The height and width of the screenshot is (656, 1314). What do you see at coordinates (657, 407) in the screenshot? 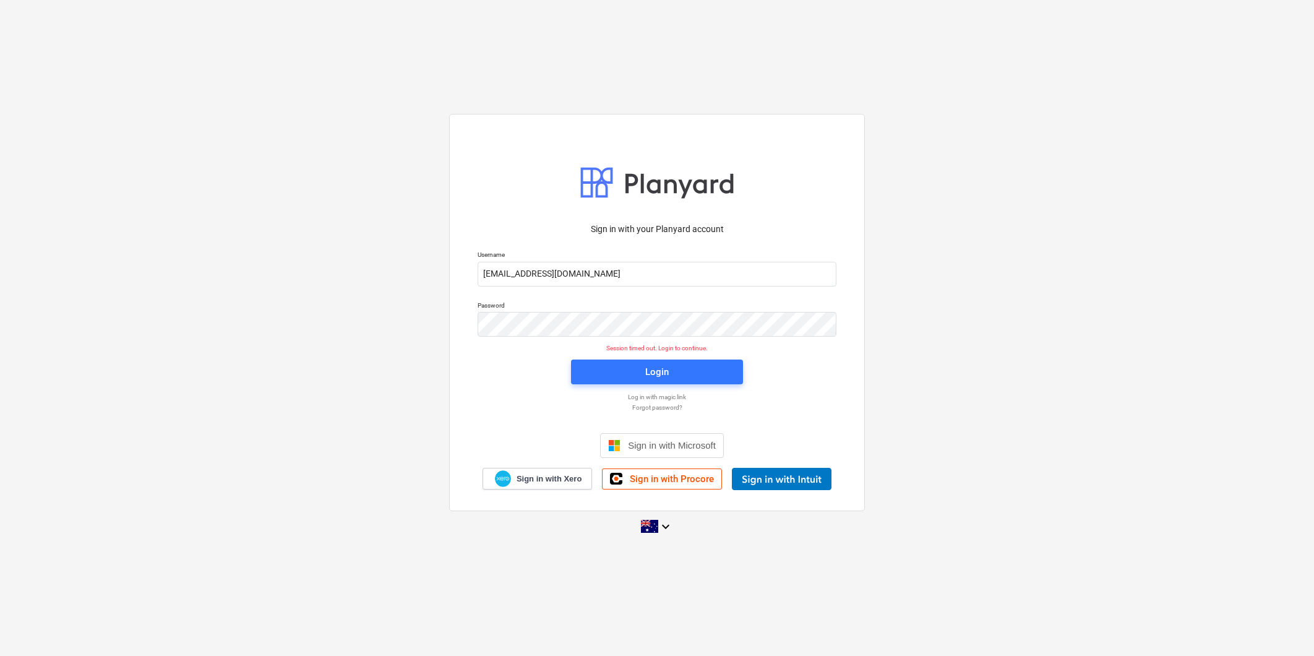
I see `a: Forgot password?` at bounding box center [657, 407].